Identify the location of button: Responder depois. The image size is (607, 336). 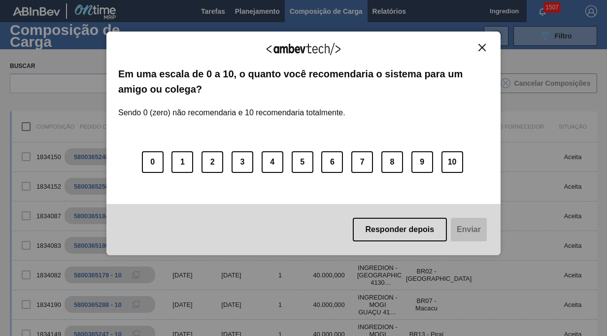
(400, 230).